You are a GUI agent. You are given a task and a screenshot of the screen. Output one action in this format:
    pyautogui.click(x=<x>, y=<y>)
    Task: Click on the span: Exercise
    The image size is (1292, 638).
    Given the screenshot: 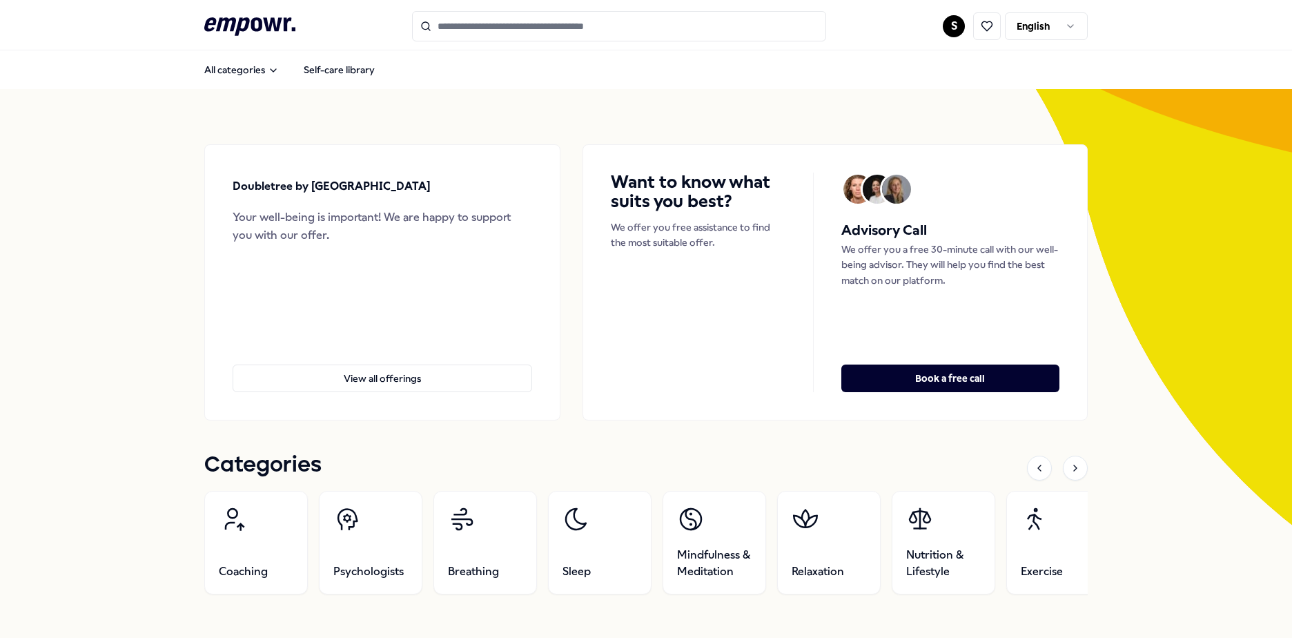 What is the action you would take?
    pyautogui.click(x=1042, y=572)
    